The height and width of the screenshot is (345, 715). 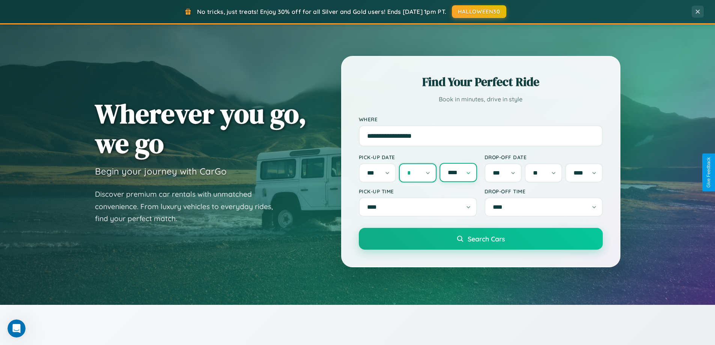 What do you see at coordinates (544, 157) in the screenshot?
I see `label: Drop-off Date` at bounding box center [544, 157].